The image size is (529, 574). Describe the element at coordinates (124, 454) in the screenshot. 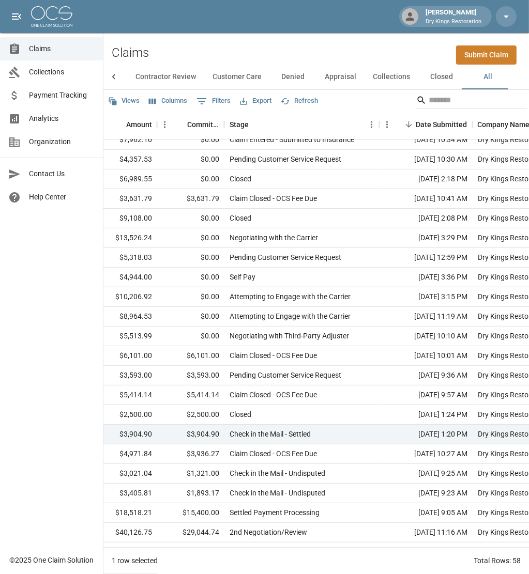

I see `div: $4,971.84` at that location.